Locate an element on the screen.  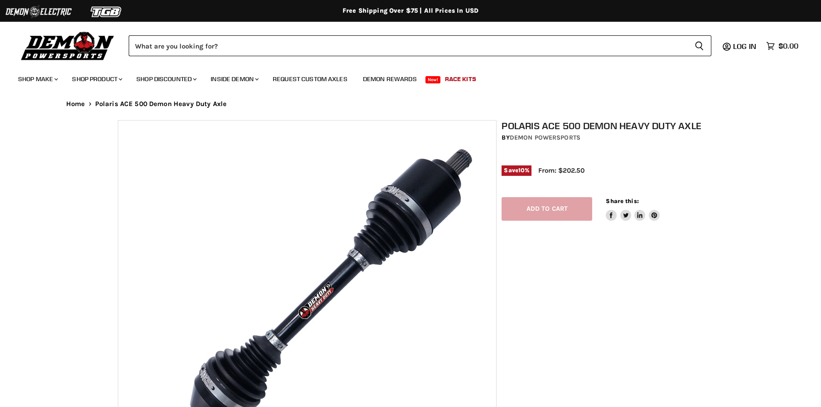
span: Log in is located at coordinates (744, 46).